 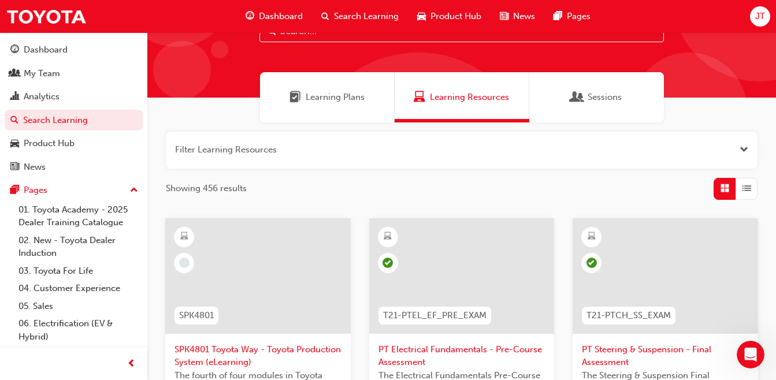 What do you see at coordinates (629, 316) in the screenshot?
I see `span: T21-PTCH_SS_EXAM` at bounding box center [629, 316].